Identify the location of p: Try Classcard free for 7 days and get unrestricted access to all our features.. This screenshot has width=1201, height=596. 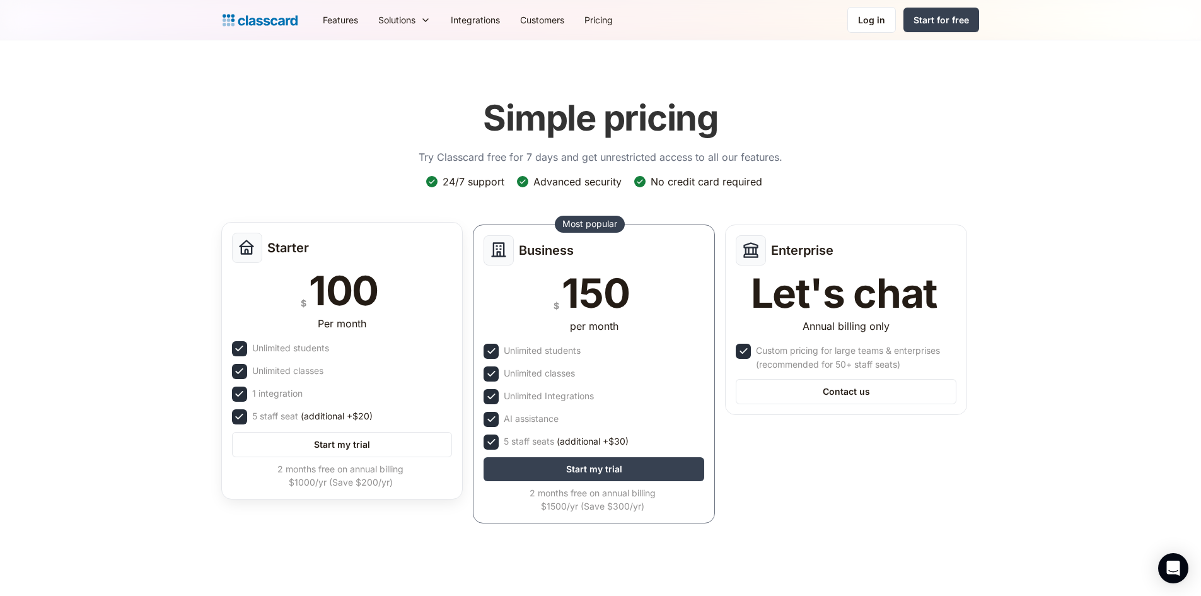
(600, 157).